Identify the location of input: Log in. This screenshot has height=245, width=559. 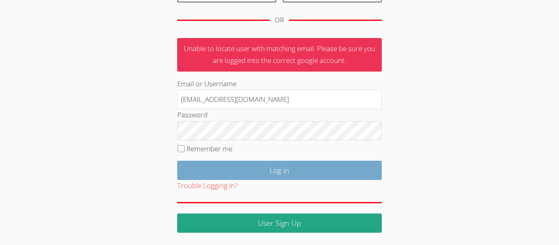
(279, 170).